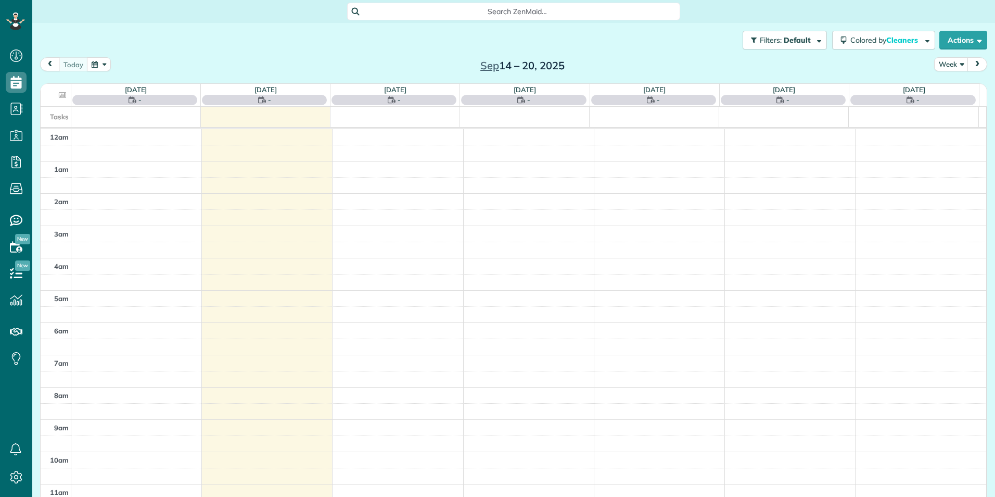 This screenshot has height=497, width=995. I want to click on span: 12am, so click(59, 137).